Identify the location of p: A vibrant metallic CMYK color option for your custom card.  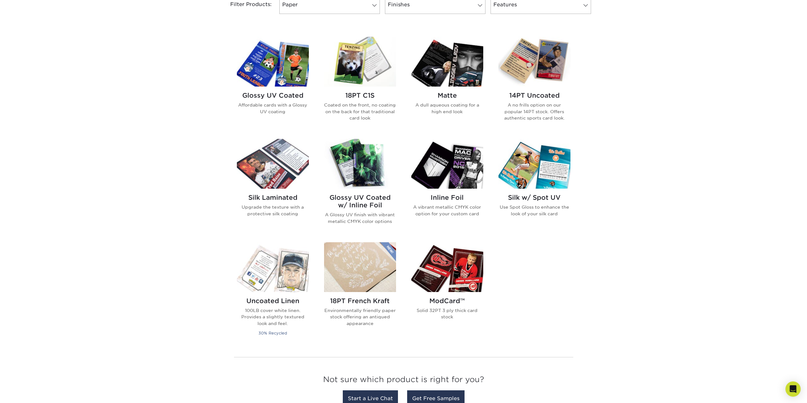
(447, 210).